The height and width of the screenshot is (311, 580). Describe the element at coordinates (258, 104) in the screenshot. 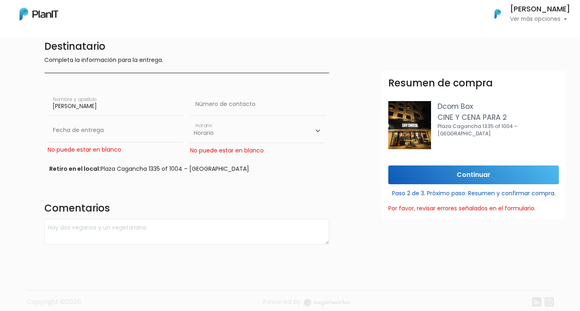

I see `input: Número de contacto` at that location.